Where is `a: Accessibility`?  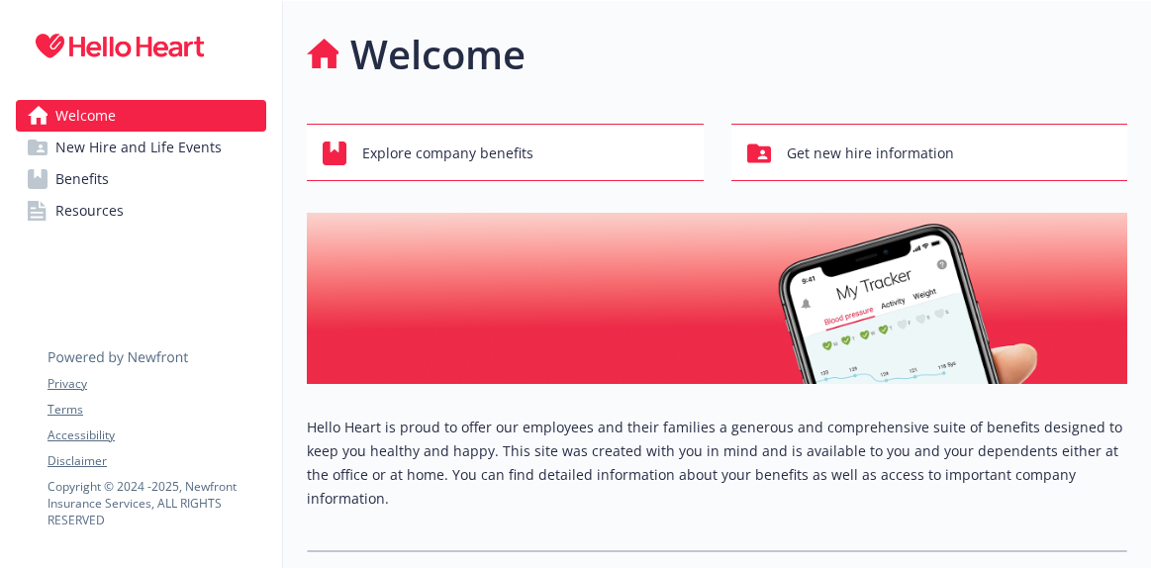 a: Accessibility is located at coordinates (156, 436).